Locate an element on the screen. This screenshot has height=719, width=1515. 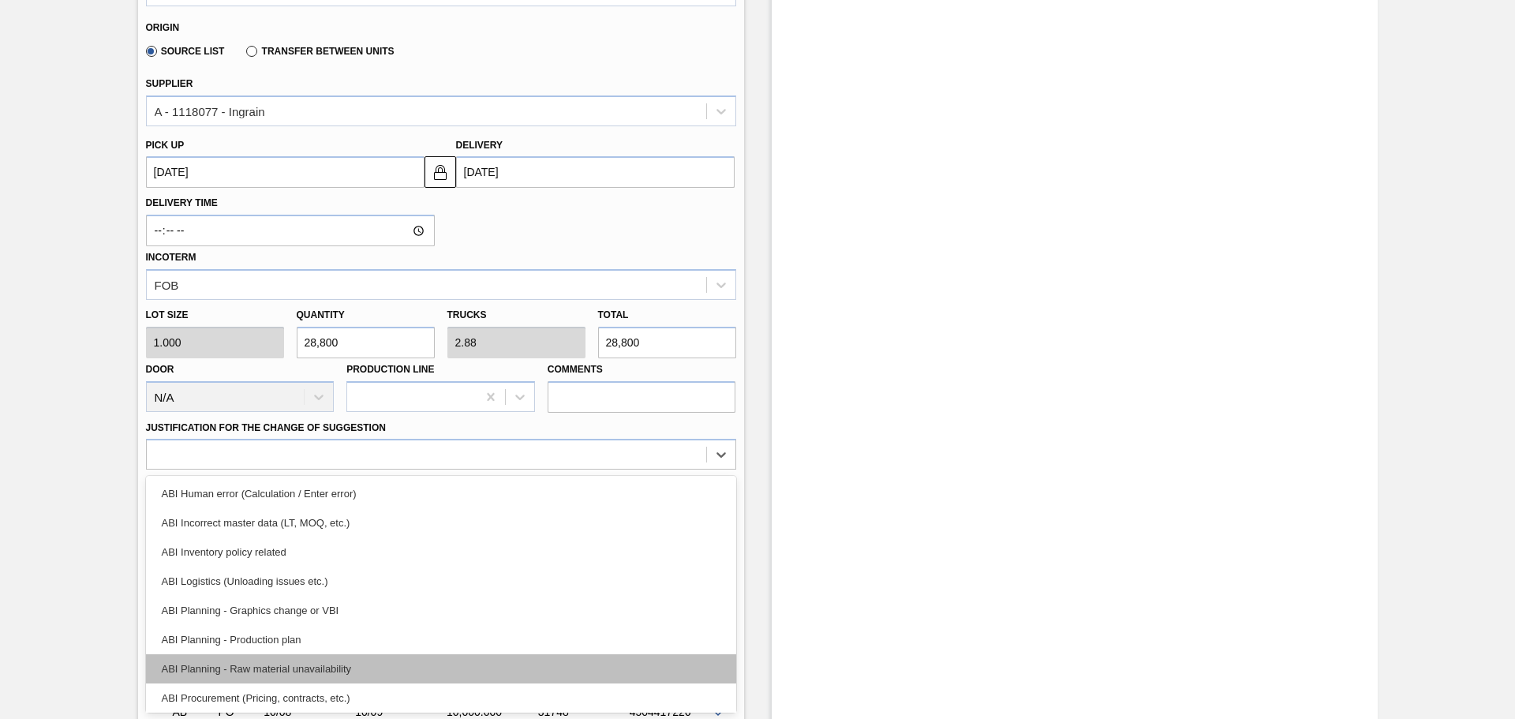
label: Source List is located at coordinates (185, 51).